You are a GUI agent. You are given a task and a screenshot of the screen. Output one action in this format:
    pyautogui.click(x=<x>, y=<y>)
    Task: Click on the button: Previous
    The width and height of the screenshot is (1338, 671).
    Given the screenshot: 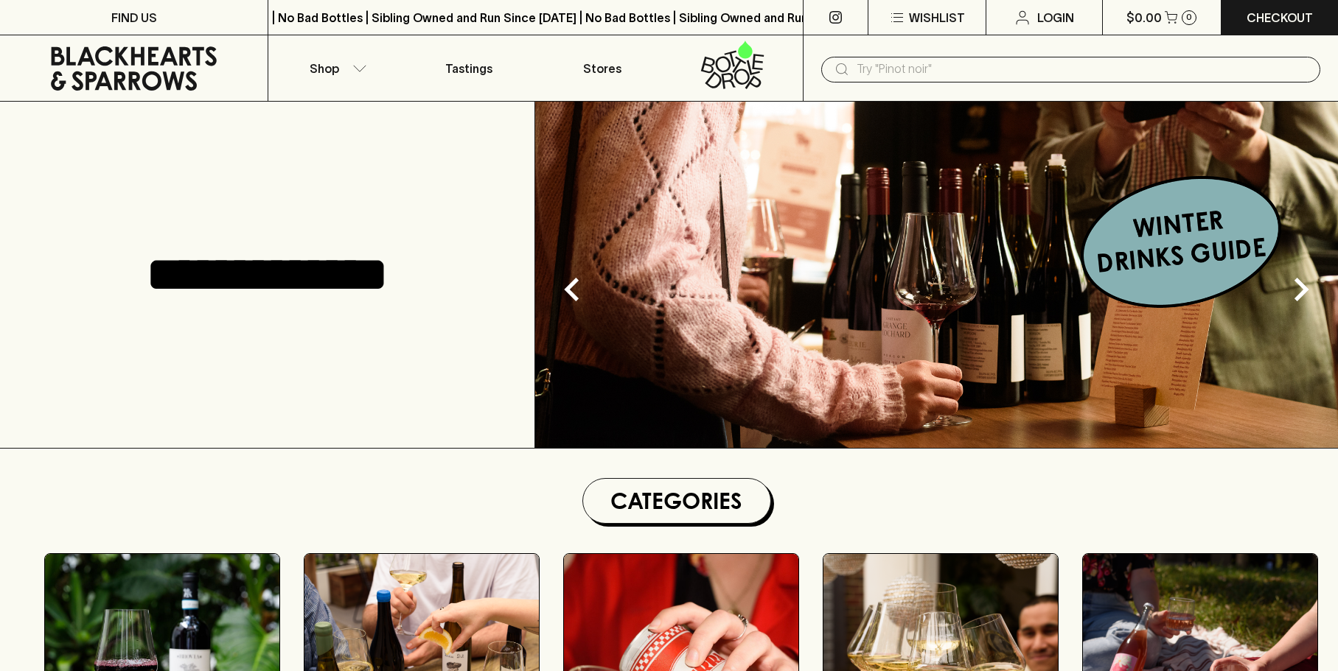 What is the action you would take?
    pyautogui.click(x=572, y=290)
    